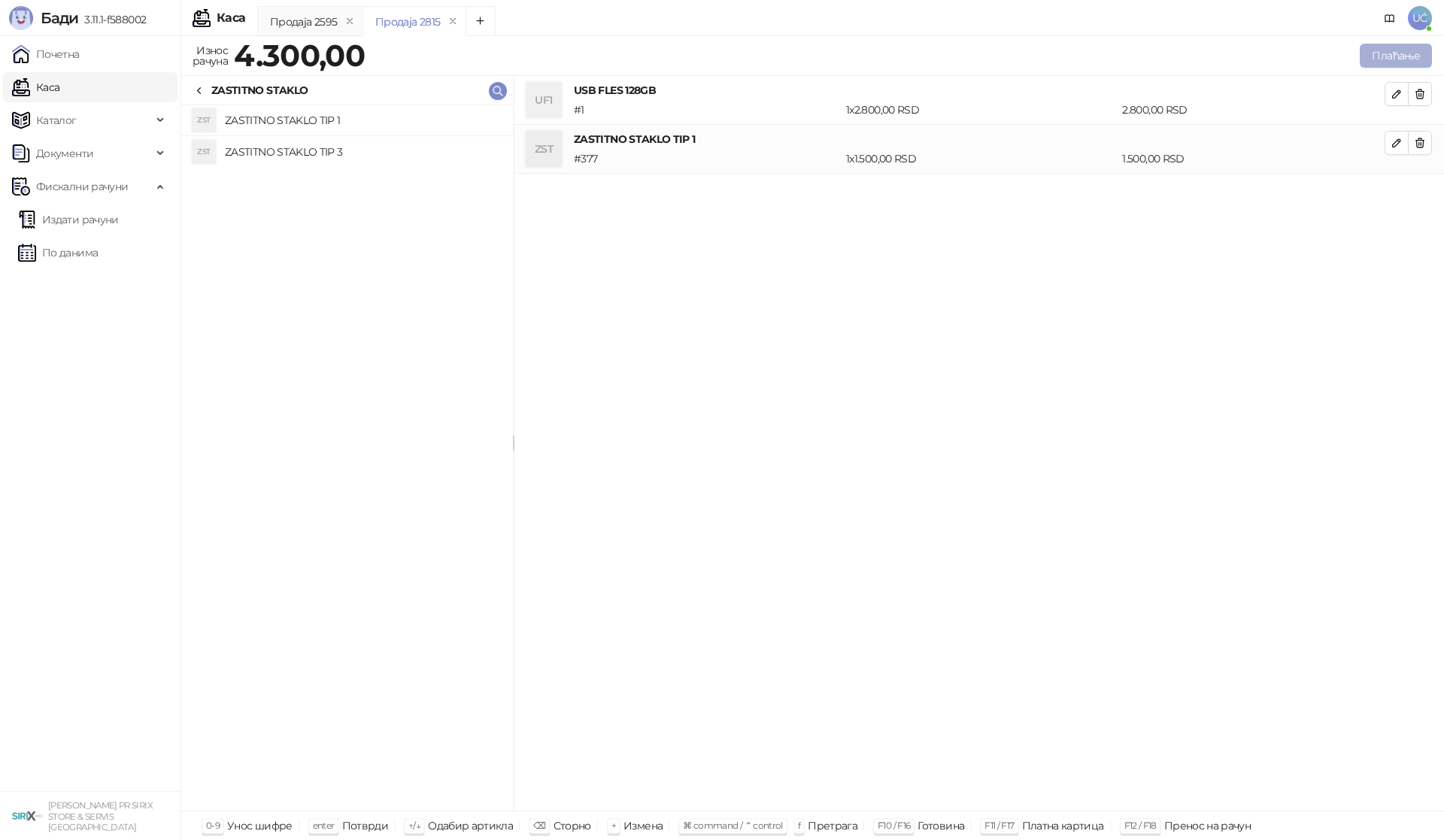  What do you see at coordinates (299, 55) in the screenshot?
I see `strong: 4.300,00` at bounding box center [299, 55].